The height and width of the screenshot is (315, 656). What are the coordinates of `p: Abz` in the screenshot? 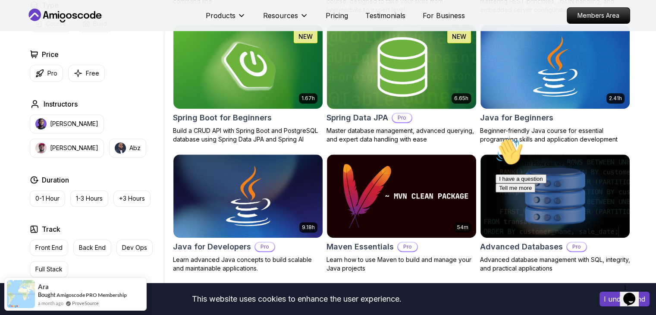 It's located at (135, 148).